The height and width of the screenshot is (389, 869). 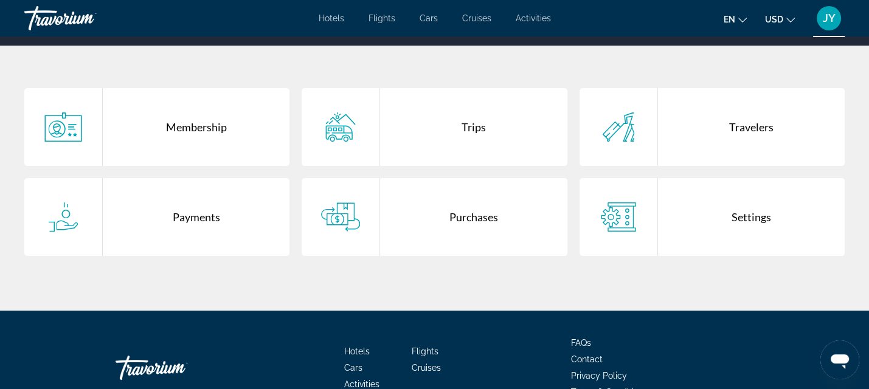 I want to click on div: Purchases, so click(x=473, y=217).